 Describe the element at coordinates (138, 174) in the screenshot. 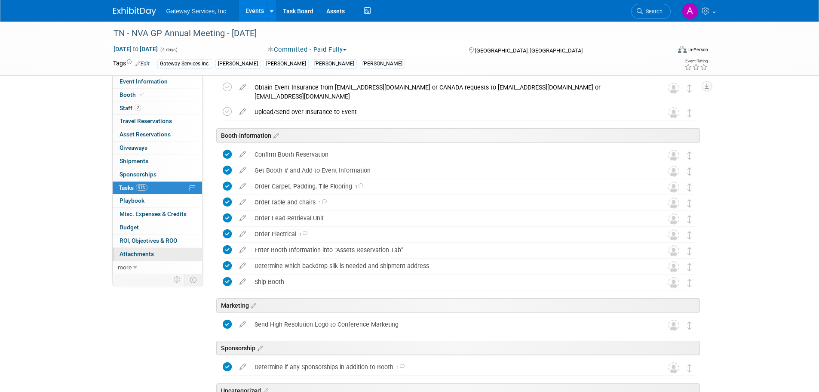

I see `span: Sponsorships` at that location.